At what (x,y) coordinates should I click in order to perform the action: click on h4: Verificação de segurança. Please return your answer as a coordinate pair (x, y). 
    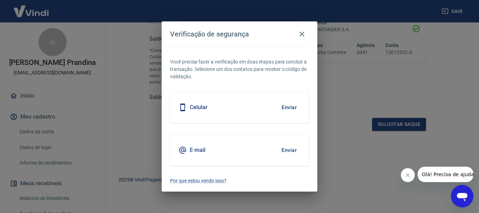
    Looking at the image, I should click on (209, 34).